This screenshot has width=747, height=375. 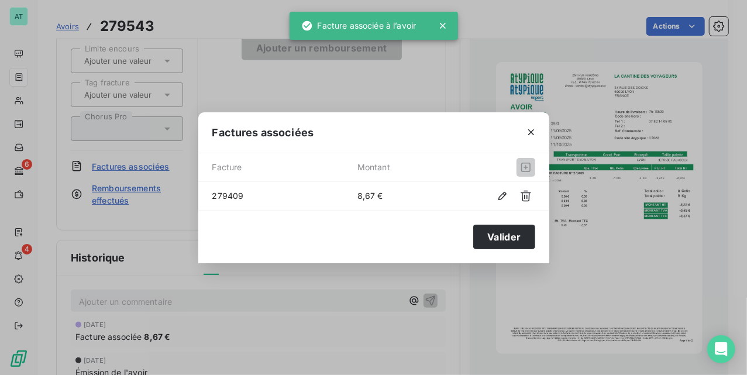 I want to click on span: 8,67 €, so click(x=414, y=195).